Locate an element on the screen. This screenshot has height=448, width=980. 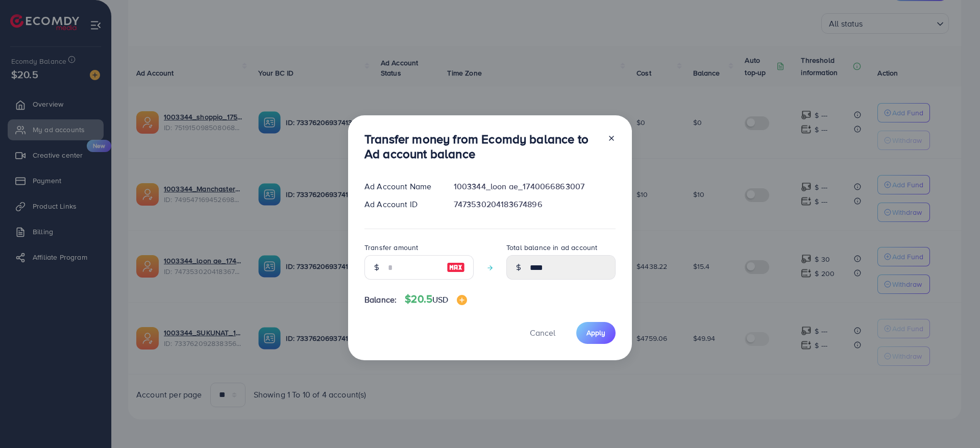
div: Ad Account ID is located at coordinates (401, 204).